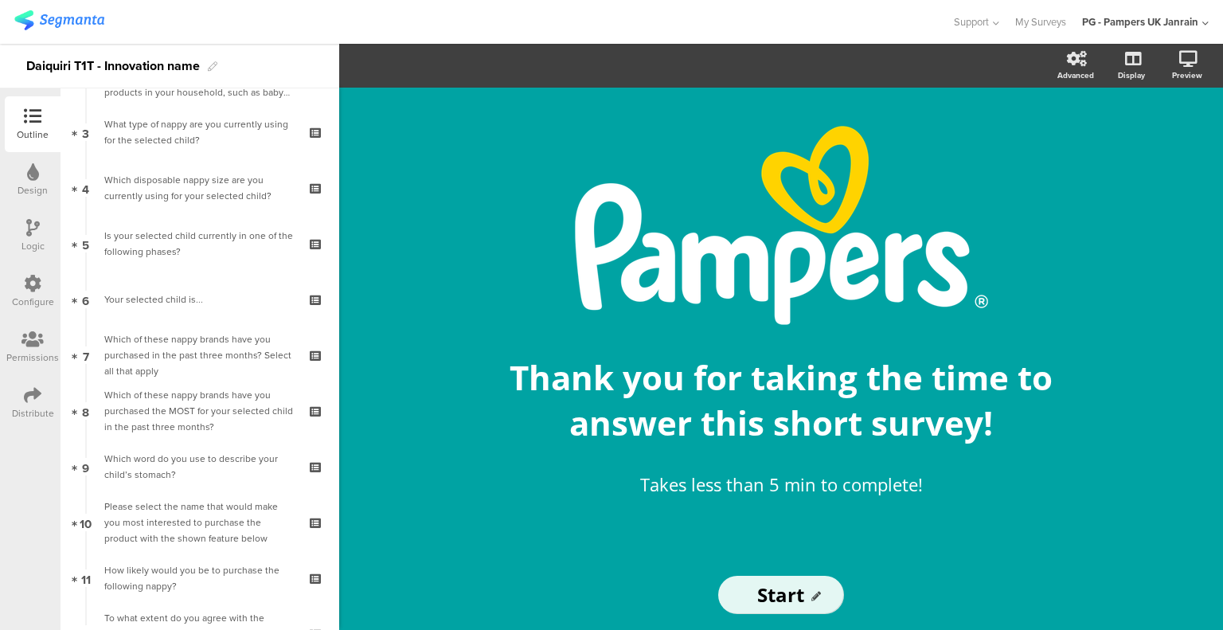 The image size is (1223, 630). What do you see at coordinates (200, 578) in the screenshot?
I see `a: 11 How likely would you be to purchase the following nappy?` at bounding box center [200, 578].